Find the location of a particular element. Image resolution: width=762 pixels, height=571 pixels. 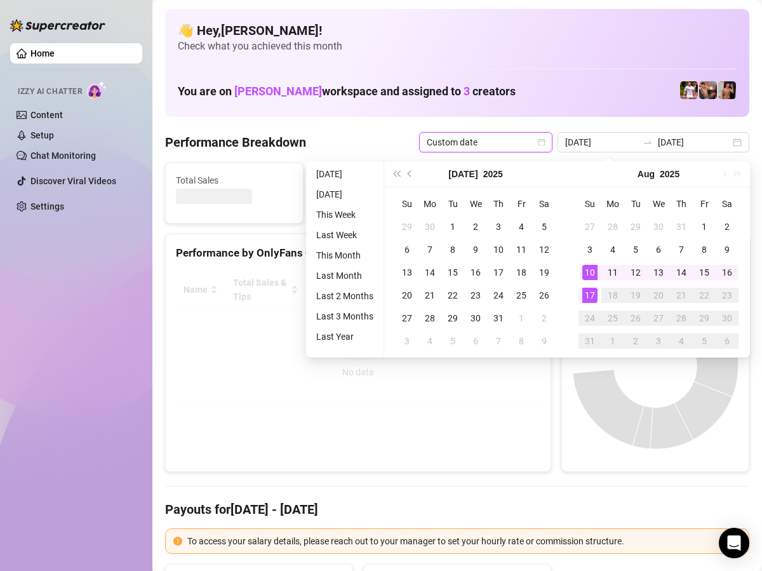

td: 2025-09-02 is located at coordinates (635, 341).